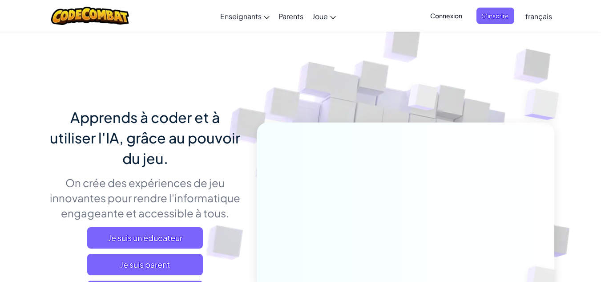  I want to click on a: Joue, so click(324, 16).